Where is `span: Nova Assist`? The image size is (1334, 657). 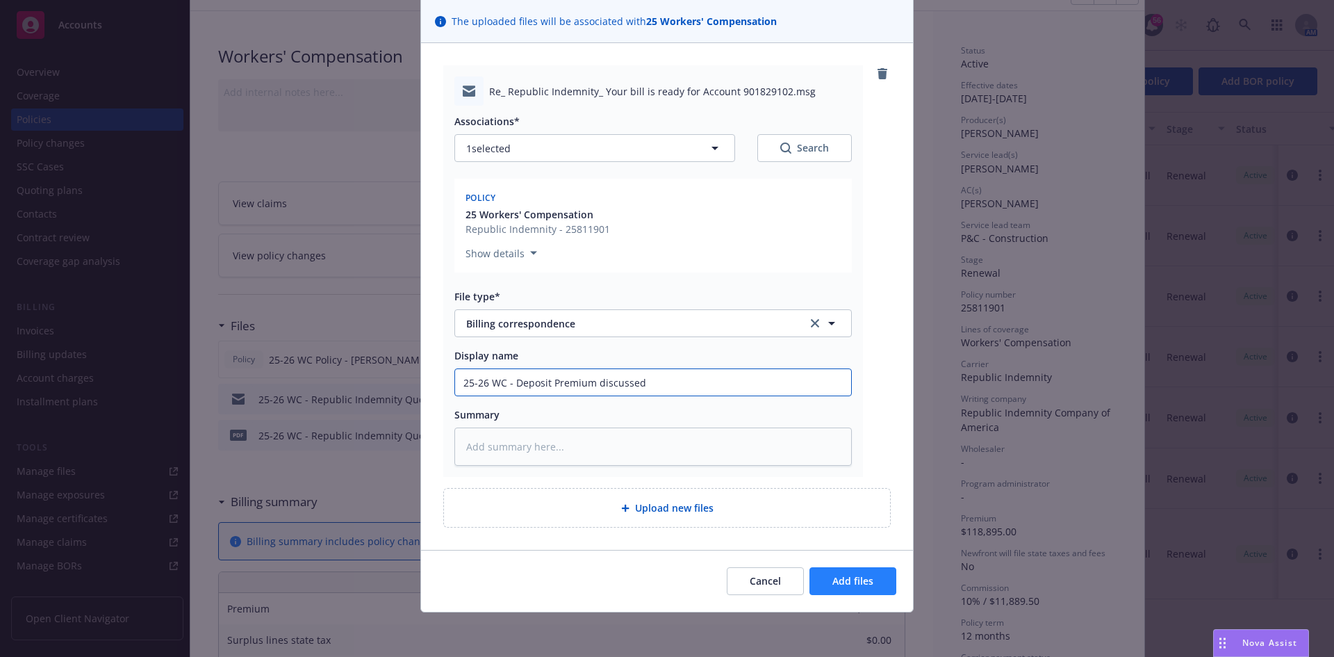 span: Nova Assist is located at coordinates (1270, 642).